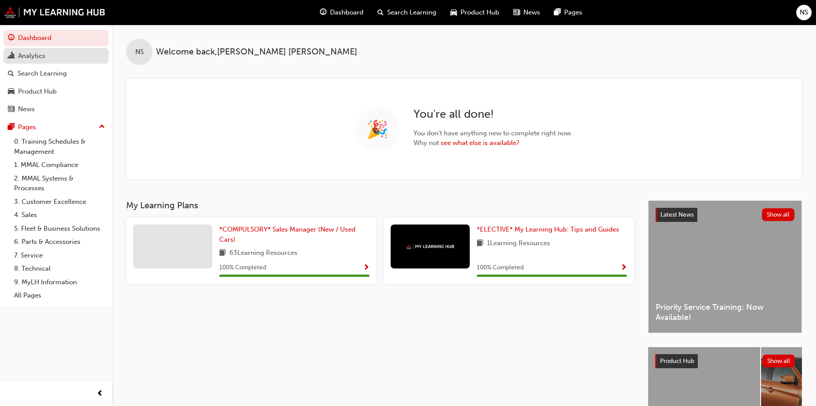  Describe the element at coordinates (347, 12) in the screenshot. I see `span: Dashboard` at that location.